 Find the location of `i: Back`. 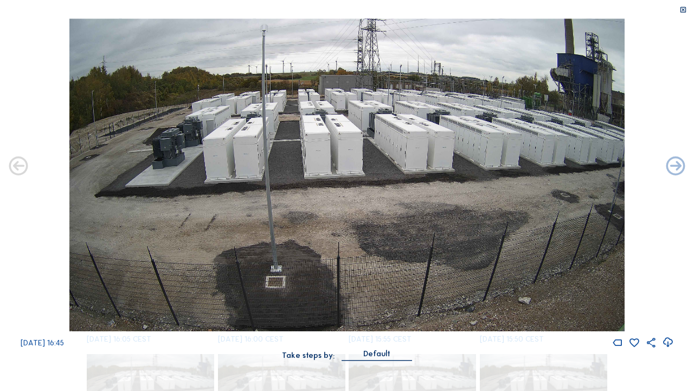

i: Back is located at coordinates (676, 167).